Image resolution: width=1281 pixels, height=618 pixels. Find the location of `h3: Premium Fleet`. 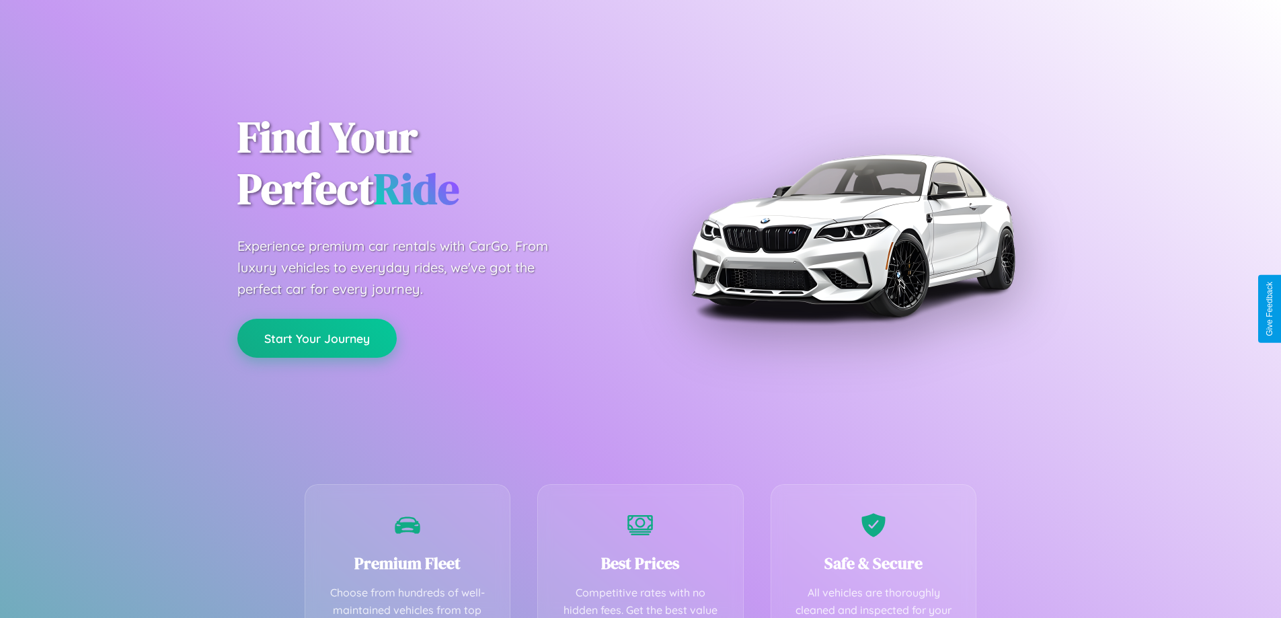

h3: Premium Fleet is located at coordinates (408, 563).